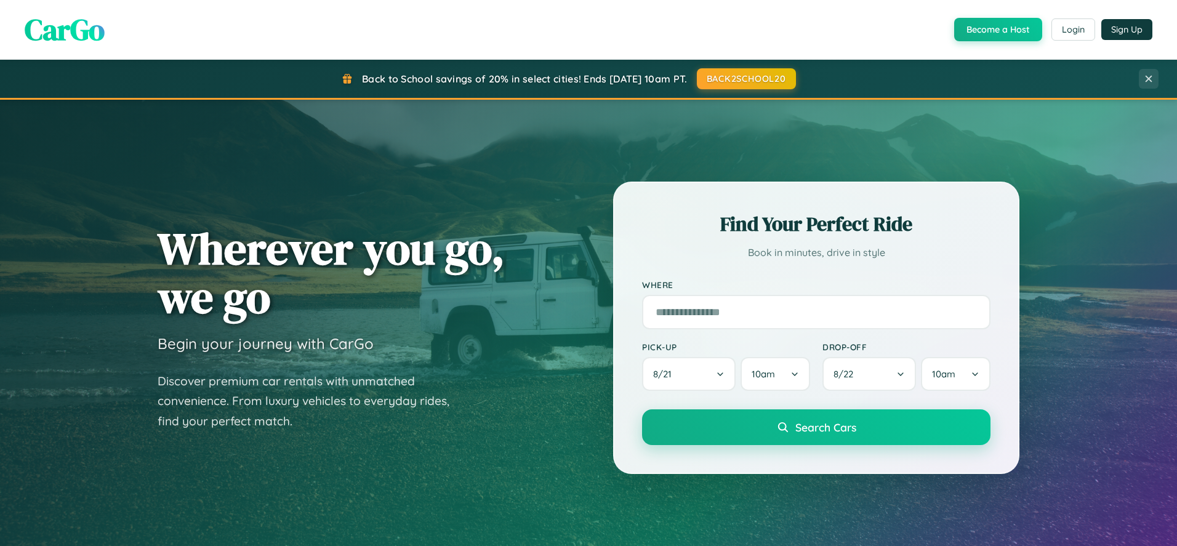  I want to click on button: Become a Host, so click(998, 30).